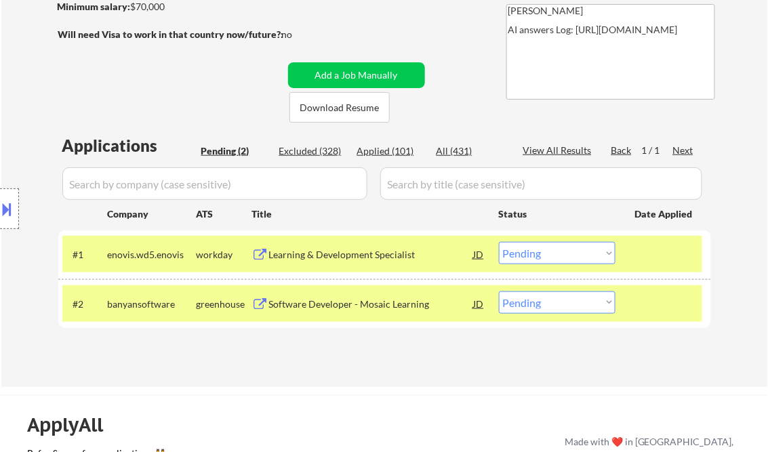 The image size is (768, 452). What do you see at coordinates (371, 255) in the screenshot?
I see `div: Learning & Development Specialist` at bounding box center [371, 255].